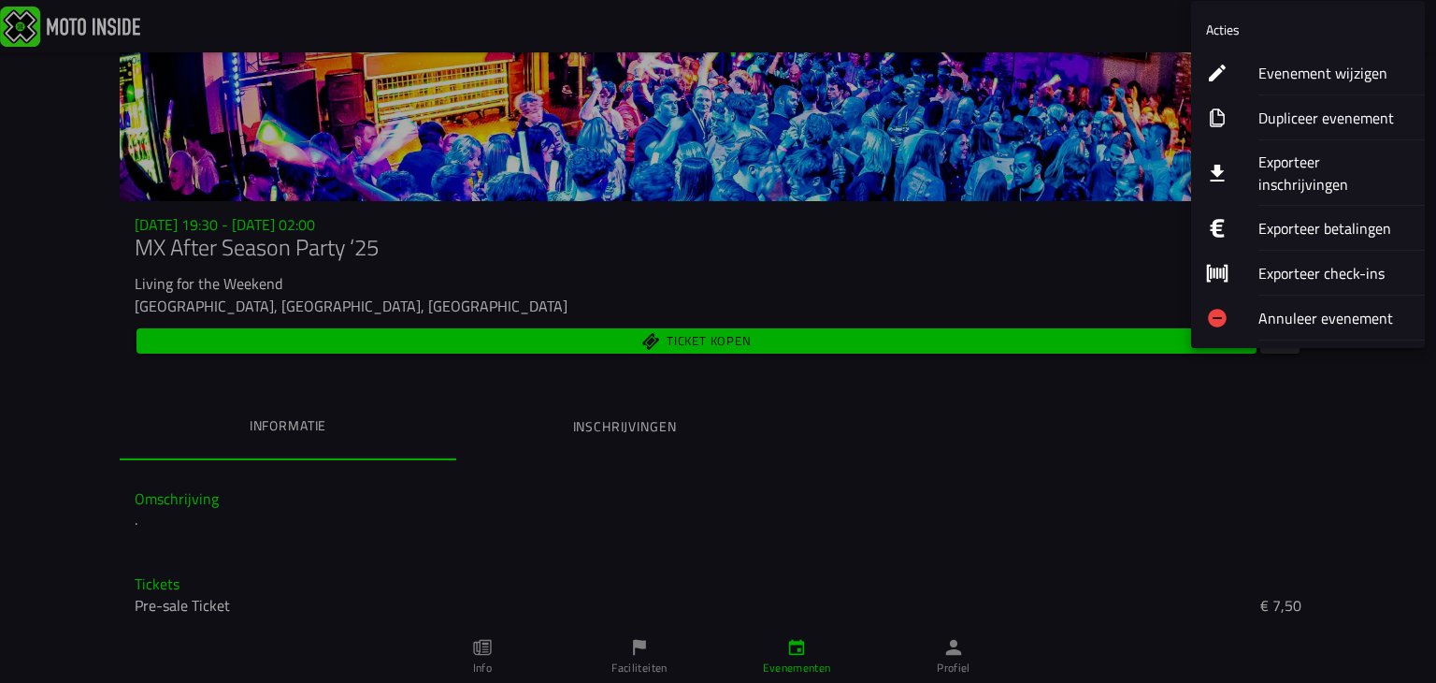 This screenshot has height=683, width=1436. Describe the element at coordinates (1218, 173) in the screenshot. I see `ion-icon: download` at that location.